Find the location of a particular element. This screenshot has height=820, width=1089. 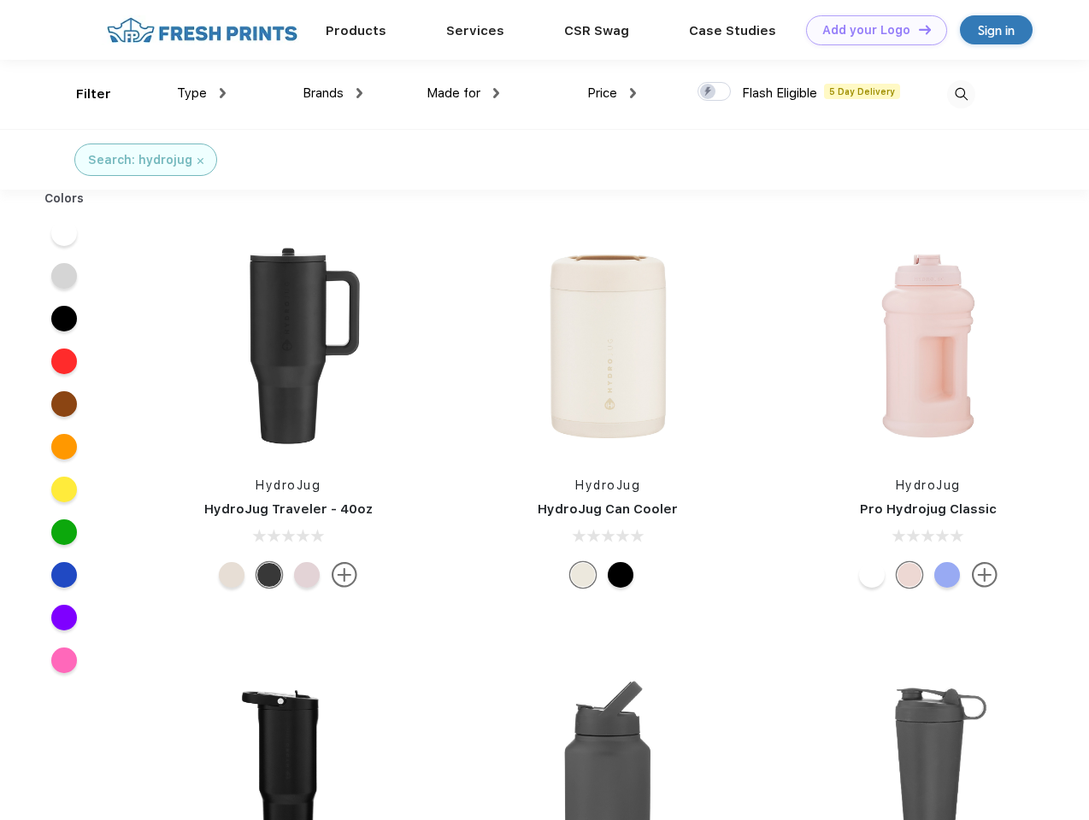

div: Search: hydrojug is located at coordinates (140, 160).